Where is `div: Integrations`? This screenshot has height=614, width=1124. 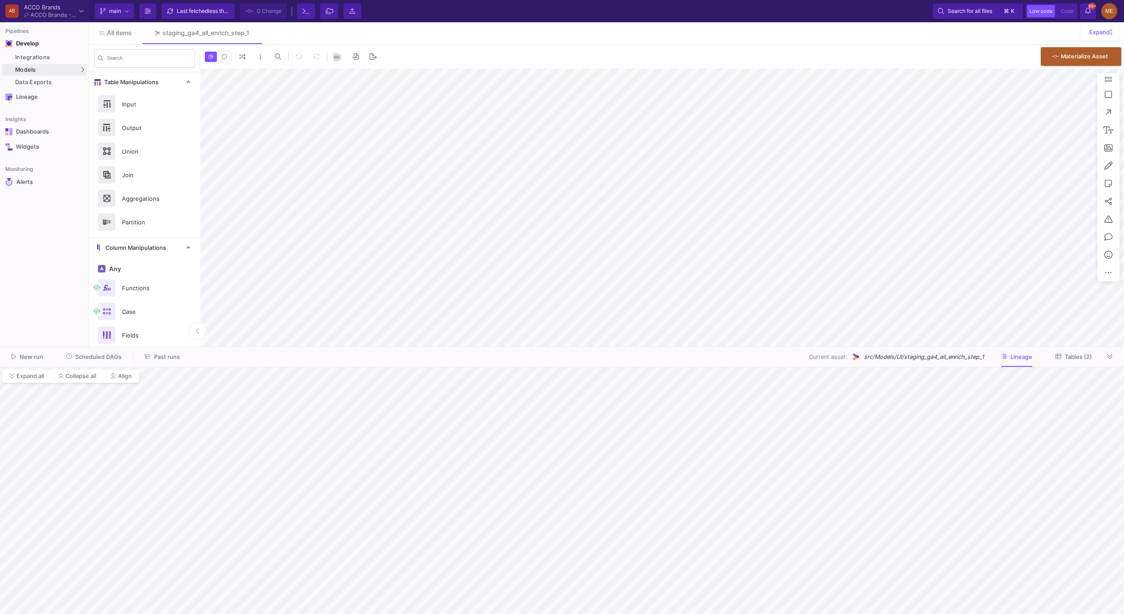
div: Integrations is located at coordinates (49, 57).